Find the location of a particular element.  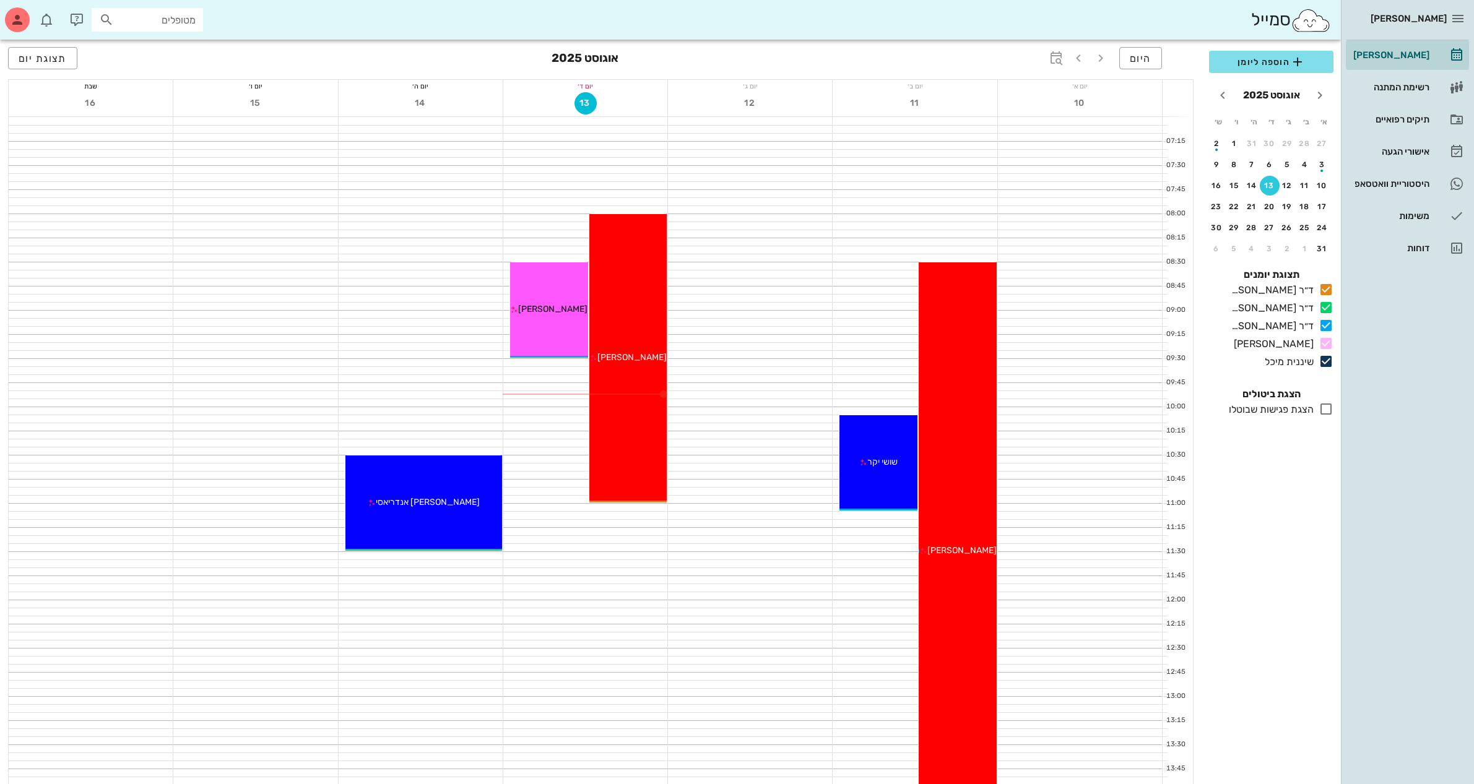

div: שיננית מיכל is located at coordinates (1286, 362).